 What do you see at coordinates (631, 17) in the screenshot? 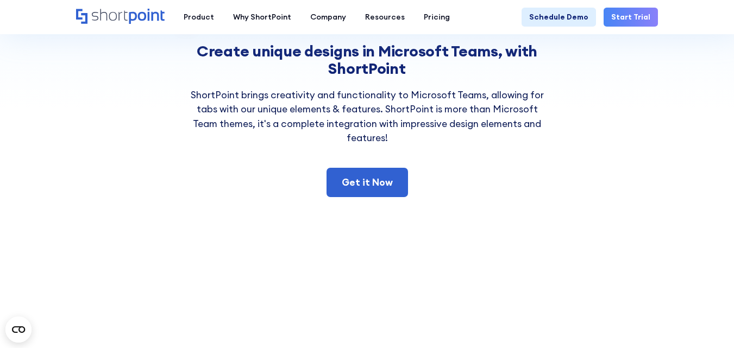
I see `a: Start Trial` at bounding box center [631, 17].